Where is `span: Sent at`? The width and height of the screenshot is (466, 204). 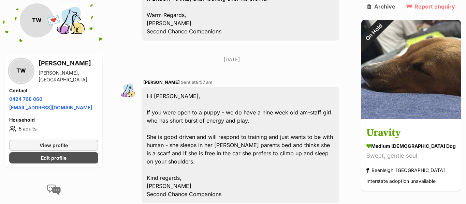 span: Sent at is located at coordinates (196, 82).